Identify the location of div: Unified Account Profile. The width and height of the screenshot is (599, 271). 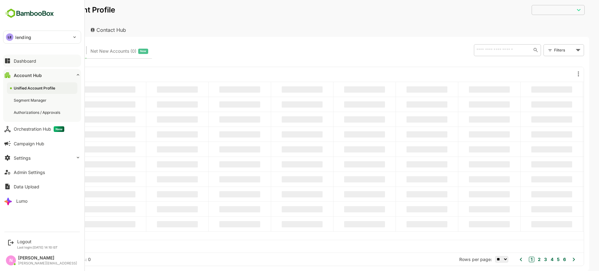
(35, 88).